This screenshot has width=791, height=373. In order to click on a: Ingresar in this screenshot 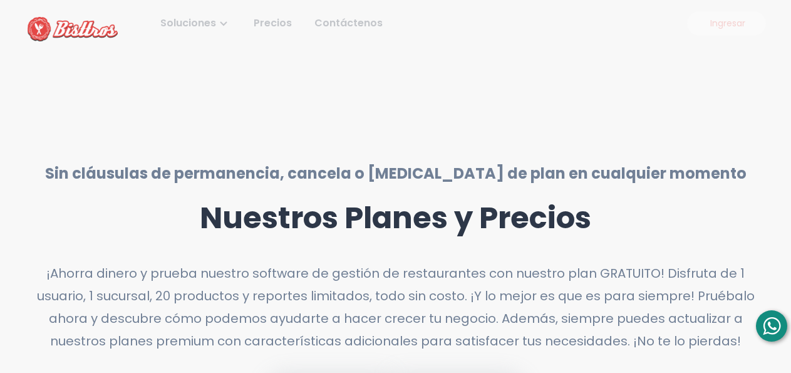, I will do `click(726, 23)`.